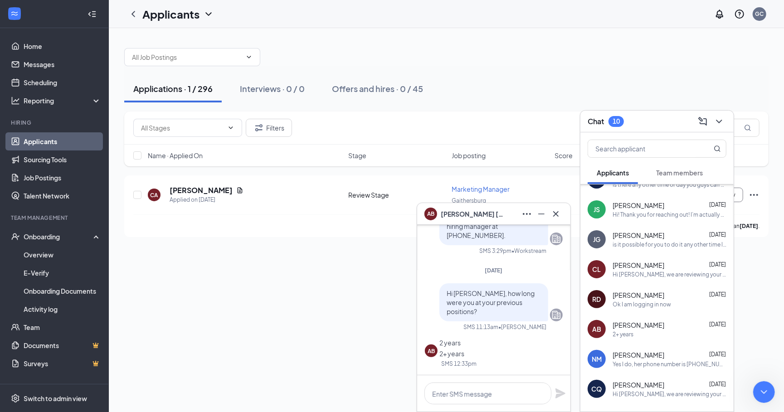 The width and height of the screenshot is (784, 412). I want to click on div: Team Management, so click(55, 218).